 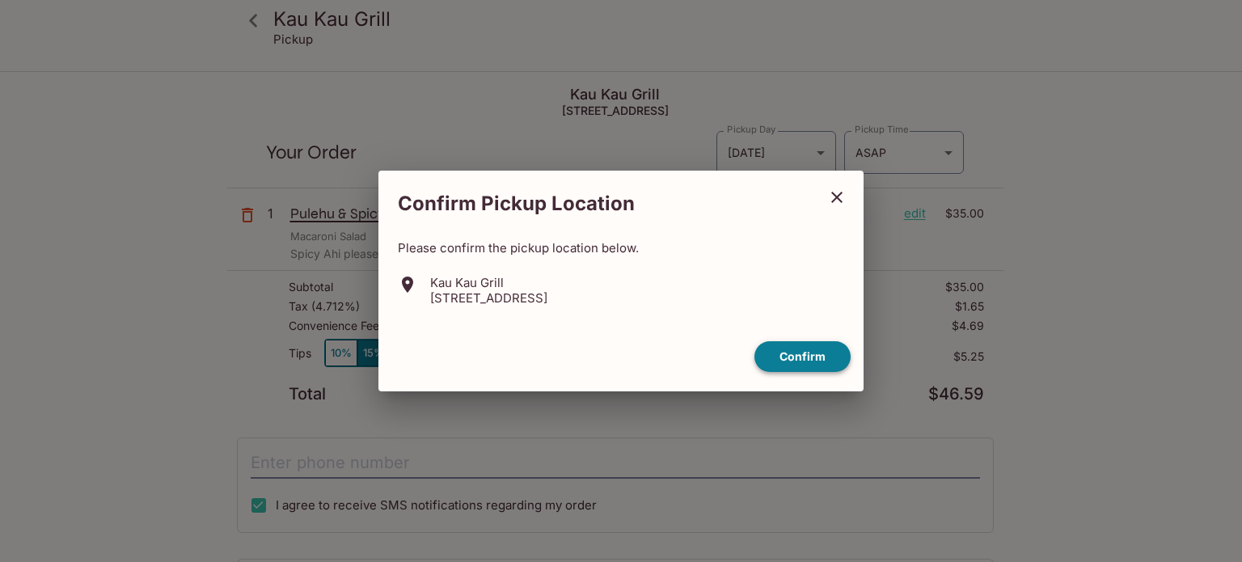 What do you see at coordinates (621, 247) in the screenshot?
I see `p: Please confirm the pickup location below.` at bounding box center [621, 247].